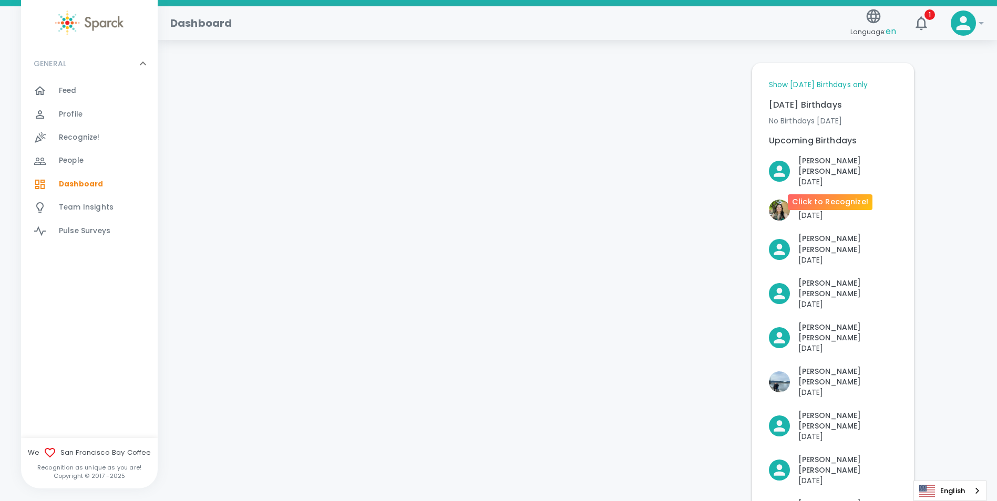  What do you see at coordinates (89, 23) in the screenshot?
I see `img: Sparck logo` at bounding box center [89, 23].